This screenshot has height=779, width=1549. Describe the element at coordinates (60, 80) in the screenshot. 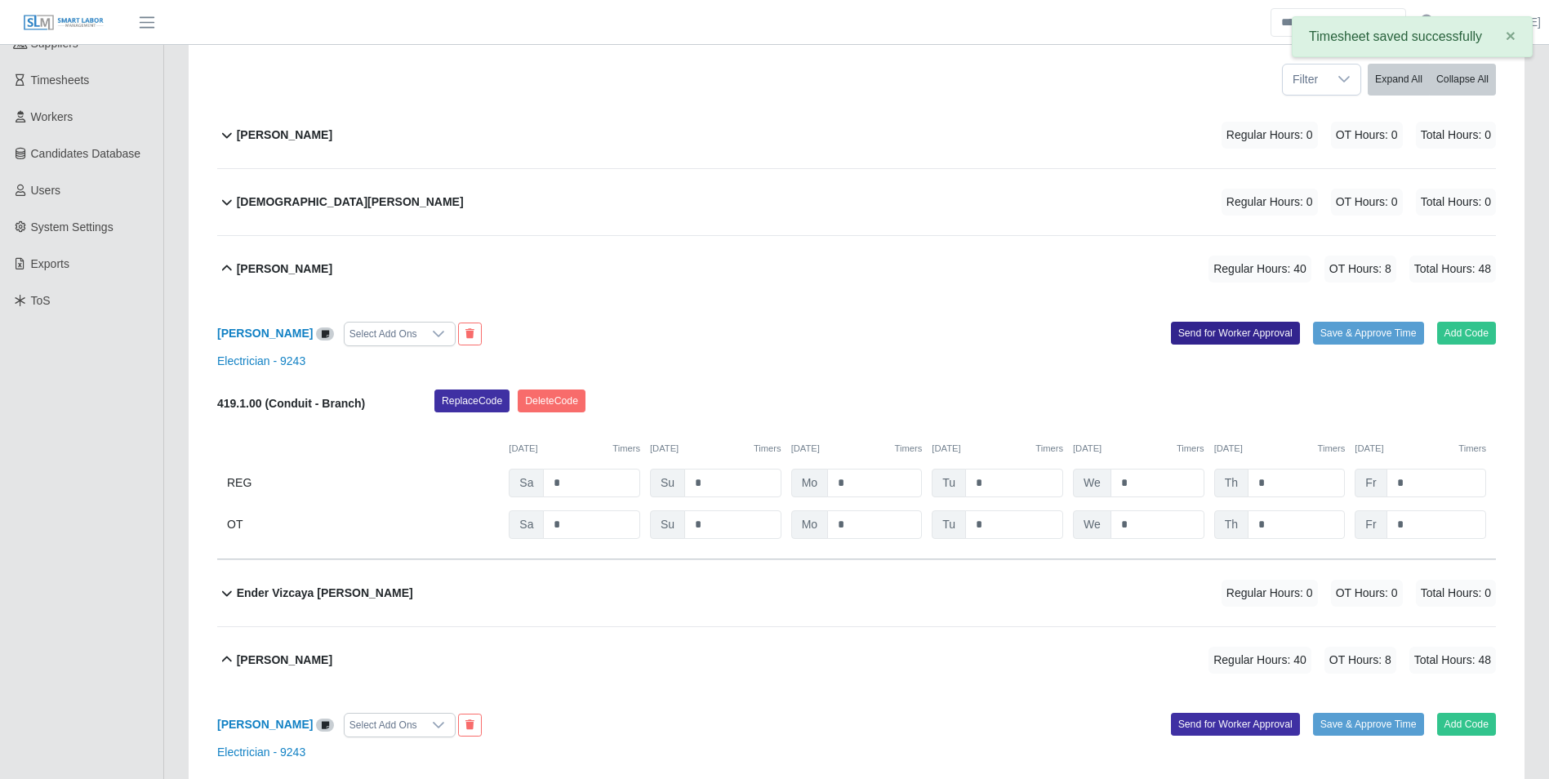

I see `span: Timesheets` at that location.